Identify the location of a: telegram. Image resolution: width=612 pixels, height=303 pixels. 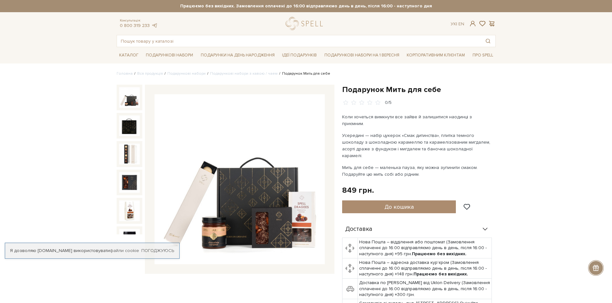
(154, 25).